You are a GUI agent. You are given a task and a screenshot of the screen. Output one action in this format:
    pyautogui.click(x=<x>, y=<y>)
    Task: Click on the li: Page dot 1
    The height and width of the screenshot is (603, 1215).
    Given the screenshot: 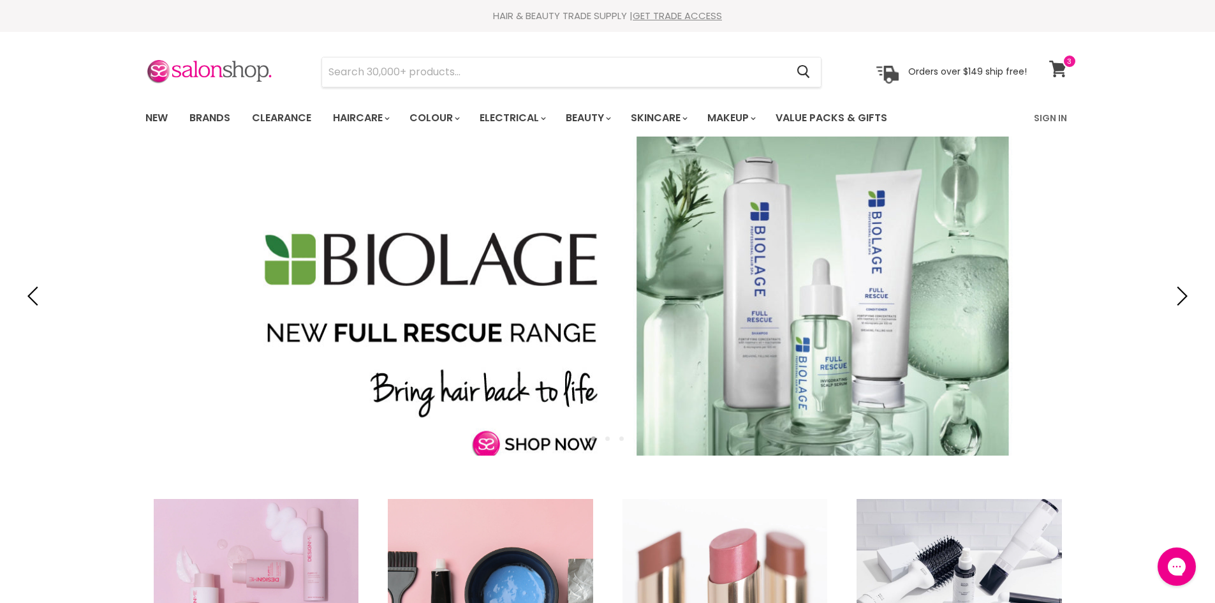 What is the action you would take?
    pyautogui.click(x=593, y=438)
    